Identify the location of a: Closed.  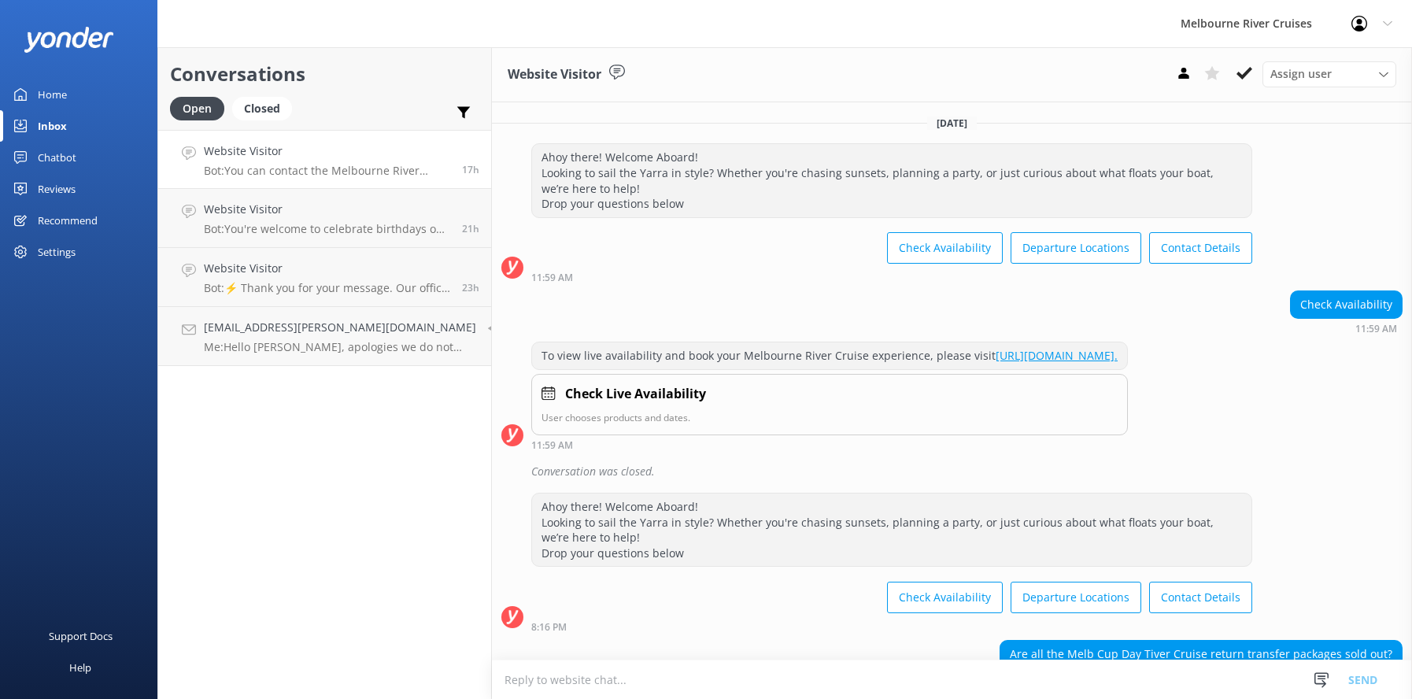
(266, 108).